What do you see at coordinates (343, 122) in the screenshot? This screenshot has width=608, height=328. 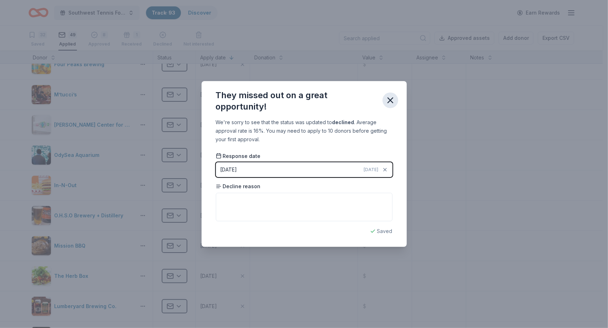 I see `b: declined` at bounding box center [343, 122].